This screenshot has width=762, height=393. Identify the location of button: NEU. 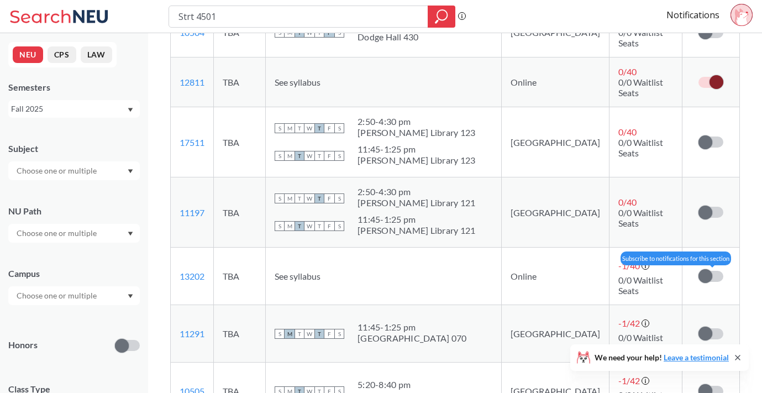
(28, 55).